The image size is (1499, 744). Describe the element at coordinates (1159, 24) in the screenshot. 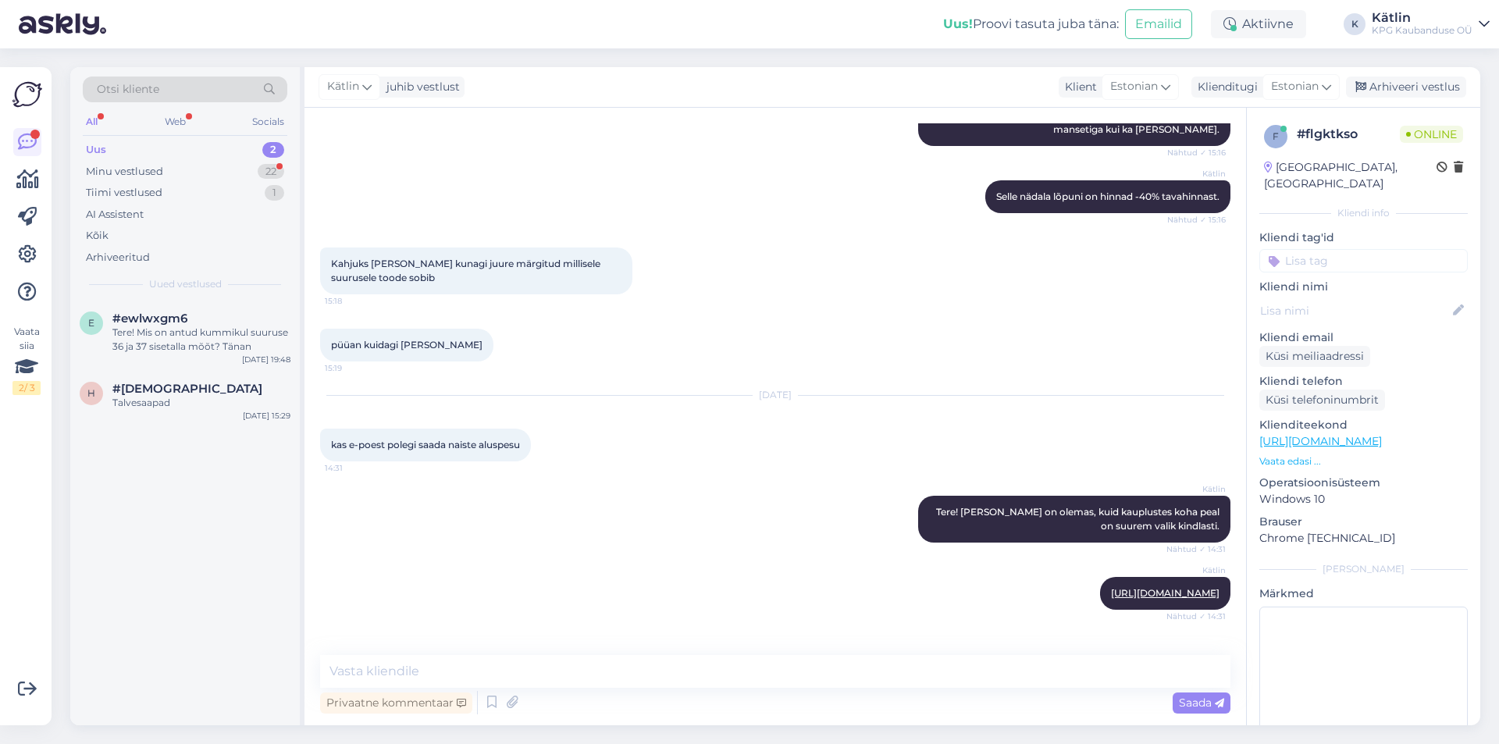

I see `button: Emailid` at that location.